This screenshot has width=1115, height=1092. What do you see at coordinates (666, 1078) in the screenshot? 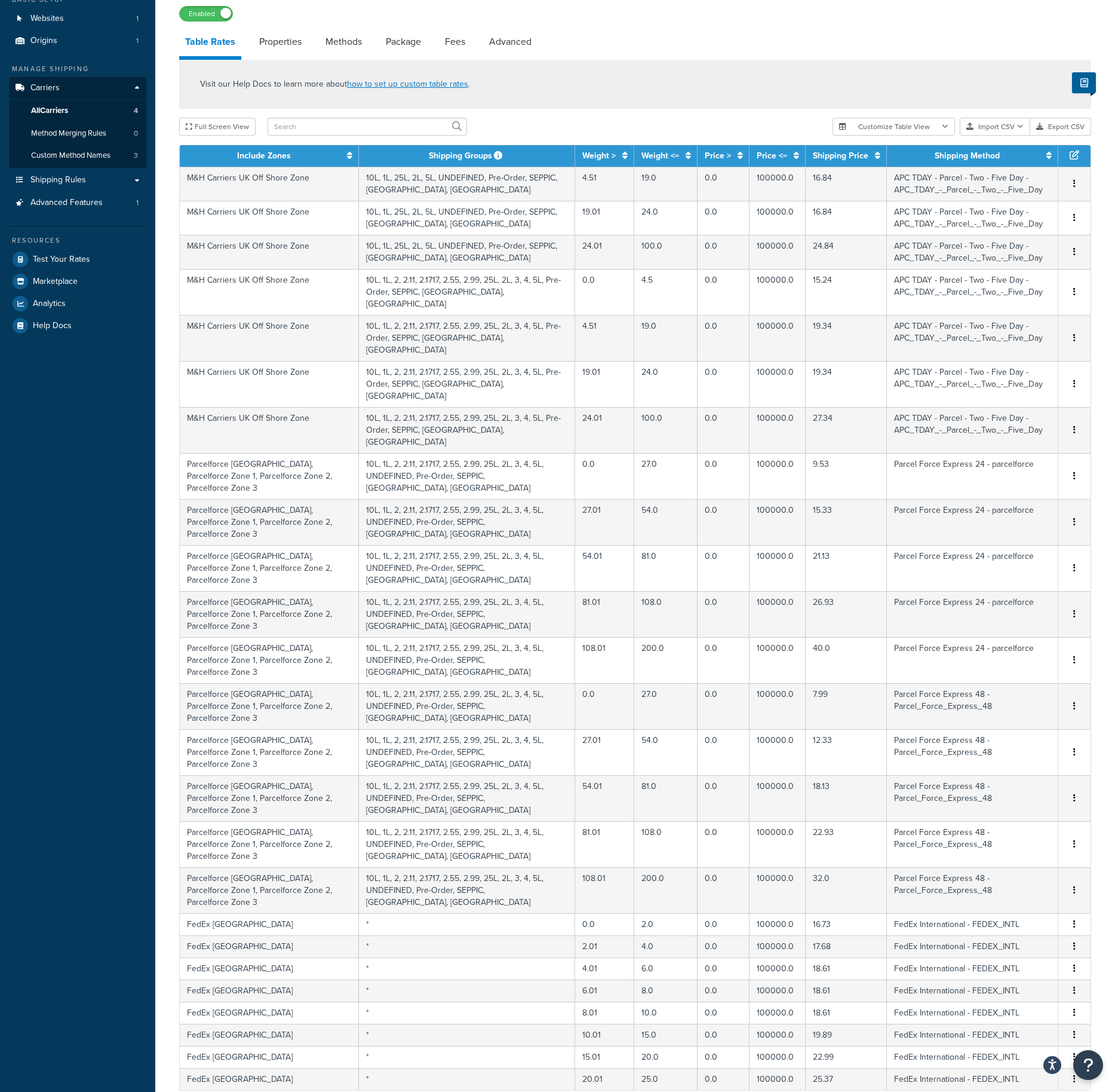
I see `td: 25.0` at bounding box center [666, 1078].